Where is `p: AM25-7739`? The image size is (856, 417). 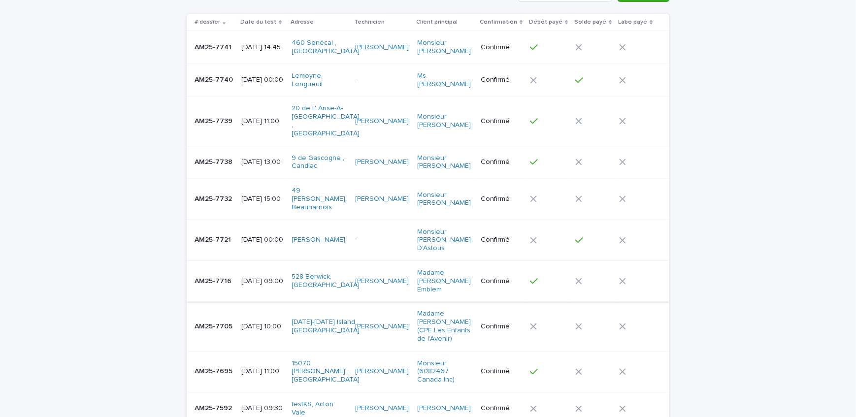
p: AM25-7739 is located at coordinates (214, 120).